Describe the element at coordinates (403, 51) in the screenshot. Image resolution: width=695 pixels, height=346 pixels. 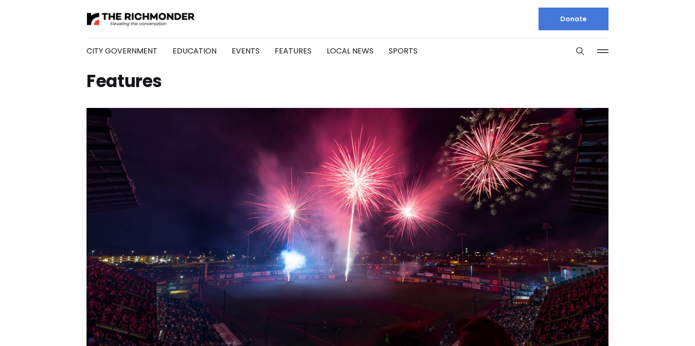
I see `a: Sports` at that location.